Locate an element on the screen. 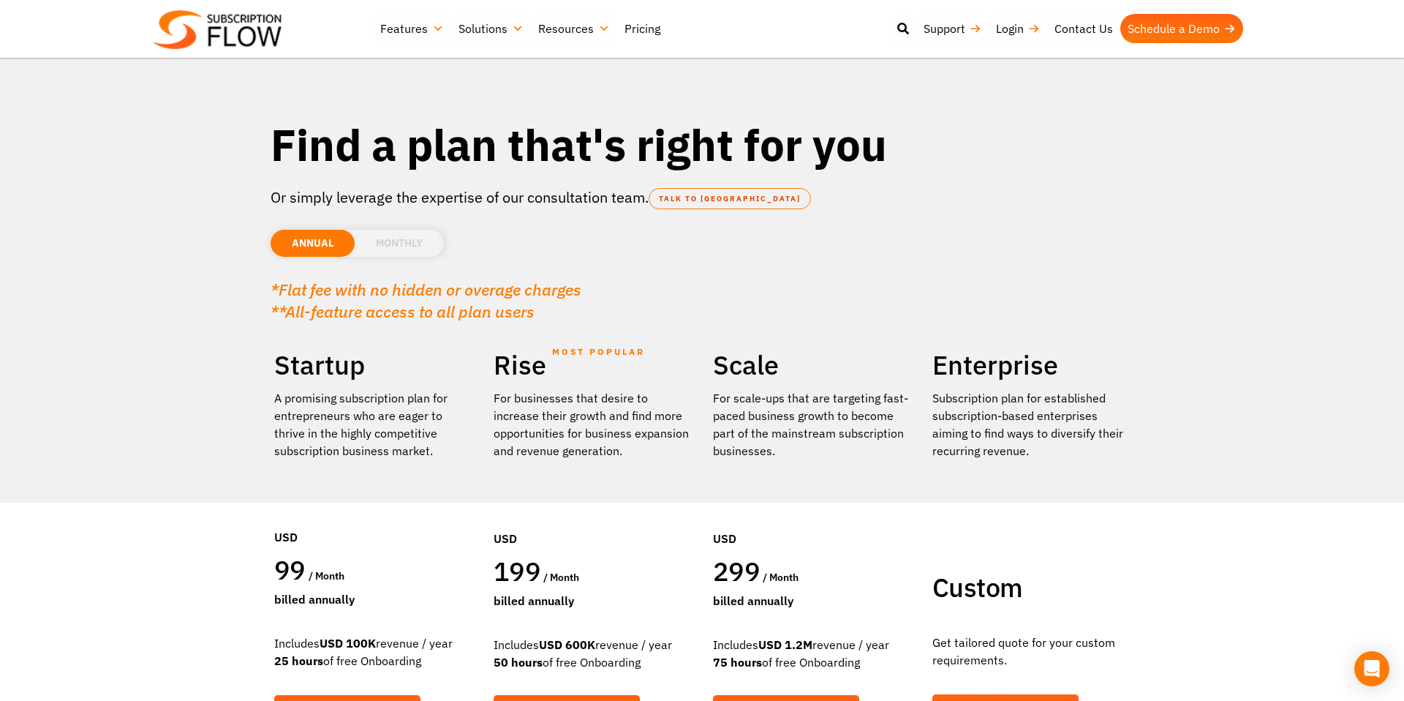 Image resolution: width=1404 pixels, height=701 pixels. div: For scale-ups that are targeting fast-paced business growth to become part of the mainstream subs... is located at coordinates (812, 424).